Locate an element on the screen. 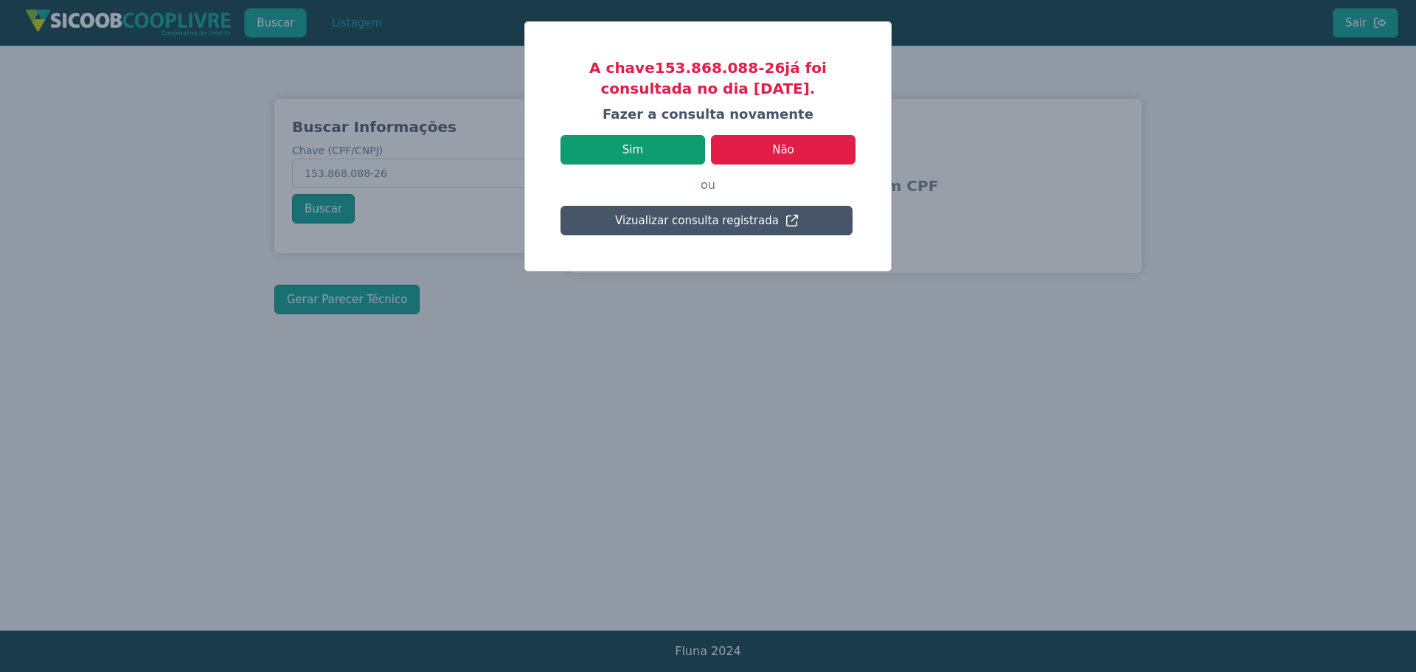  p: ou is located at coordinates (708, 185).